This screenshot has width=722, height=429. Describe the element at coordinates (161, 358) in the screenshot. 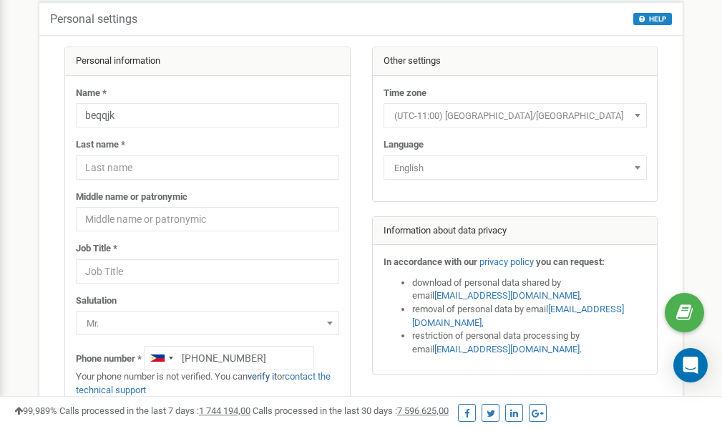

I see `div: Telephone country code` at that location.